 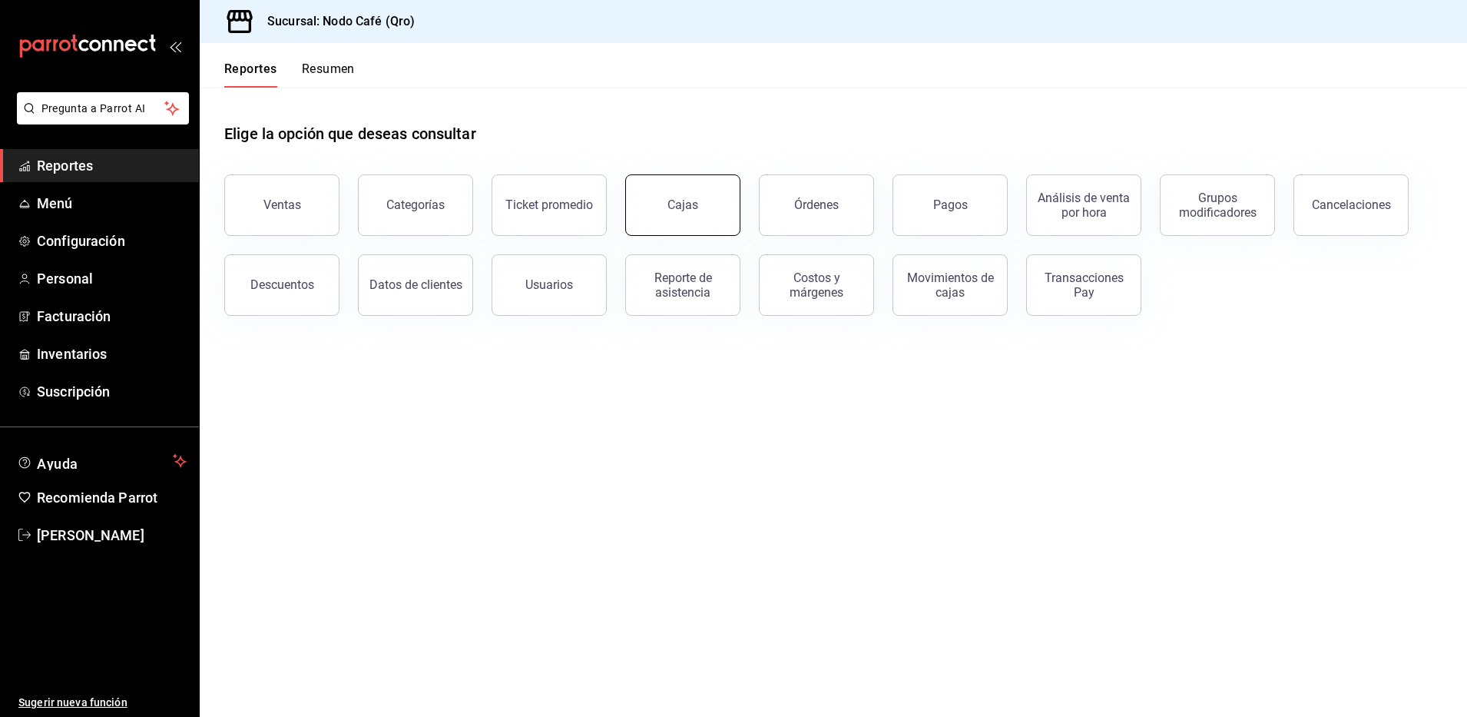 What do you see at coordinates (683, 205) in the screenshot?
I see `div: Cajas` at bounding box center [683, 205].